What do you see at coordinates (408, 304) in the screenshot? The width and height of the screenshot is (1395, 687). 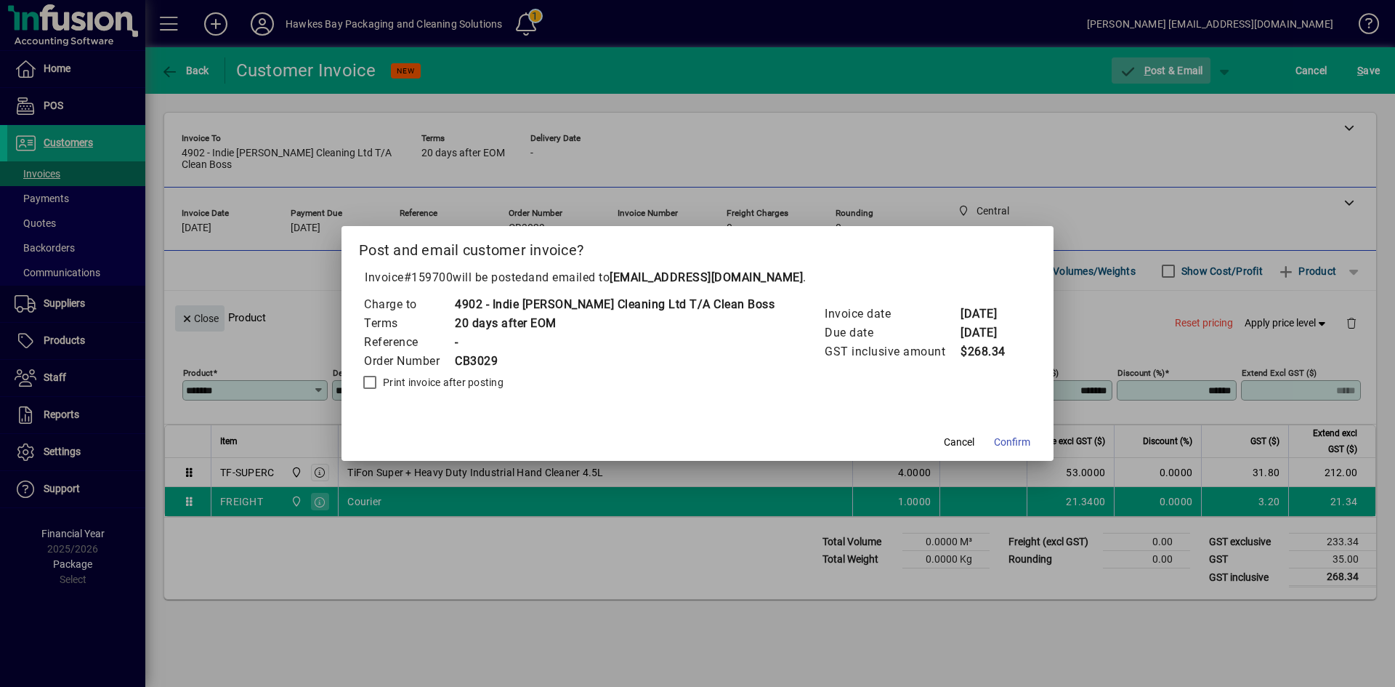 I see `td: Charge to` at bounding box center [408, 304].